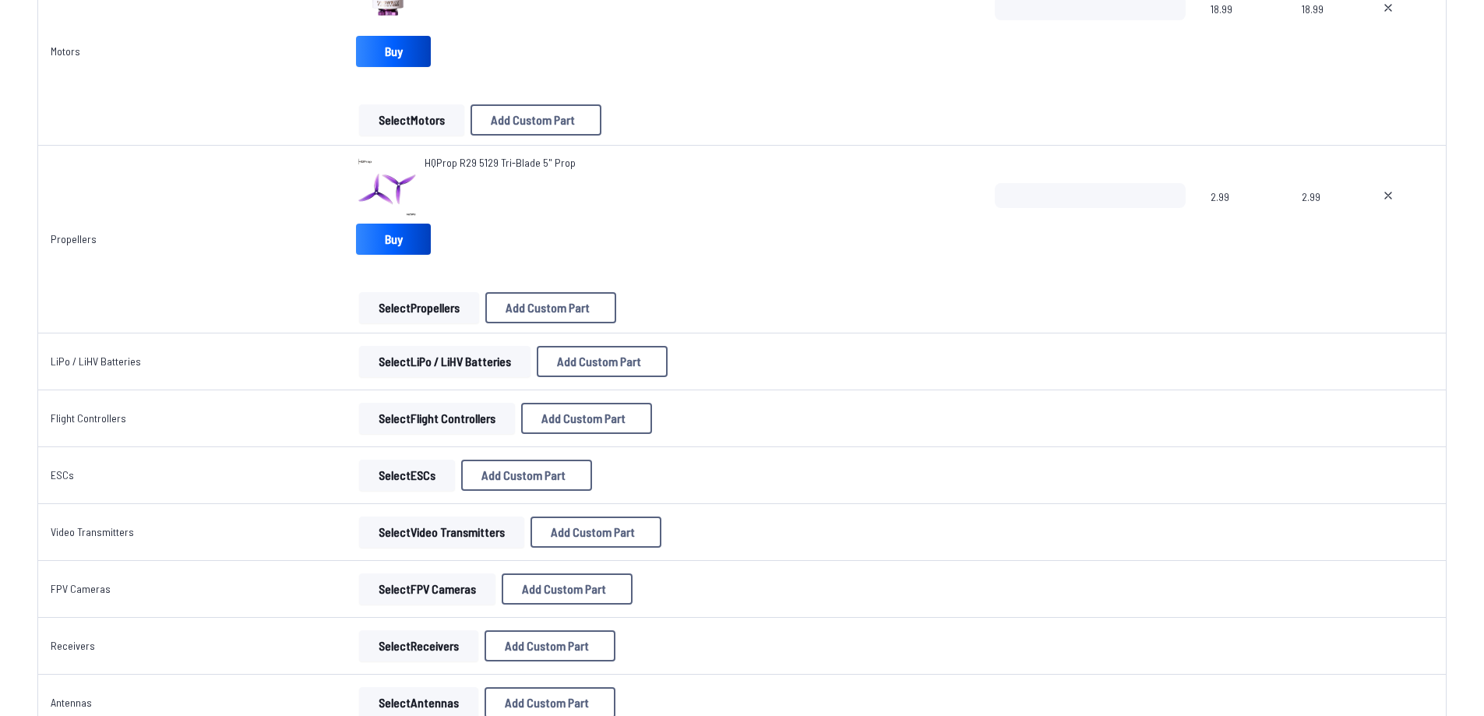 The image size is (1484, 716). Describe the element at coordinates (442, 532) in the screenshot. I see `a: SelectVideo Transmitters` at that location.